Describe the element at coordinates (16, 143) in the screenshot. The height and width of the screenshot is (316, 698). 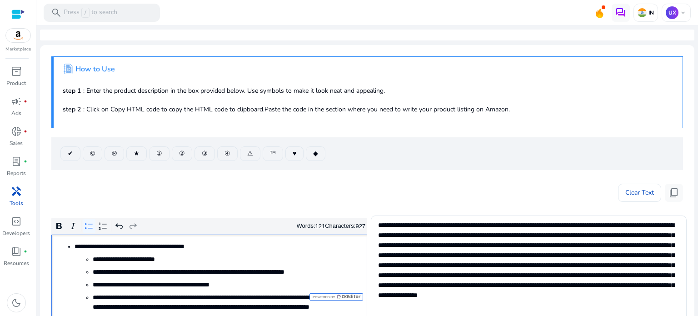
I see `p: Sales` at that location.